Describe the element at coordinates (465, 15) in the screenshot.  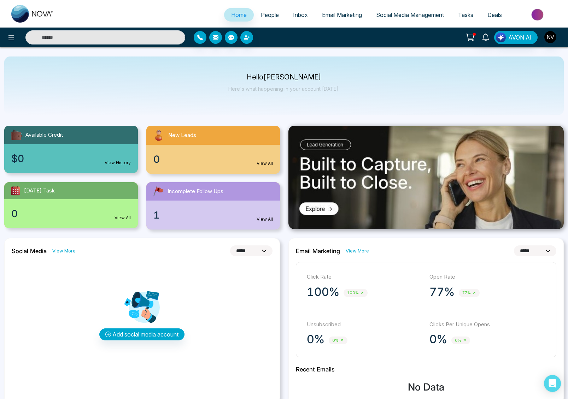
I see `a: Tasks` at that location.